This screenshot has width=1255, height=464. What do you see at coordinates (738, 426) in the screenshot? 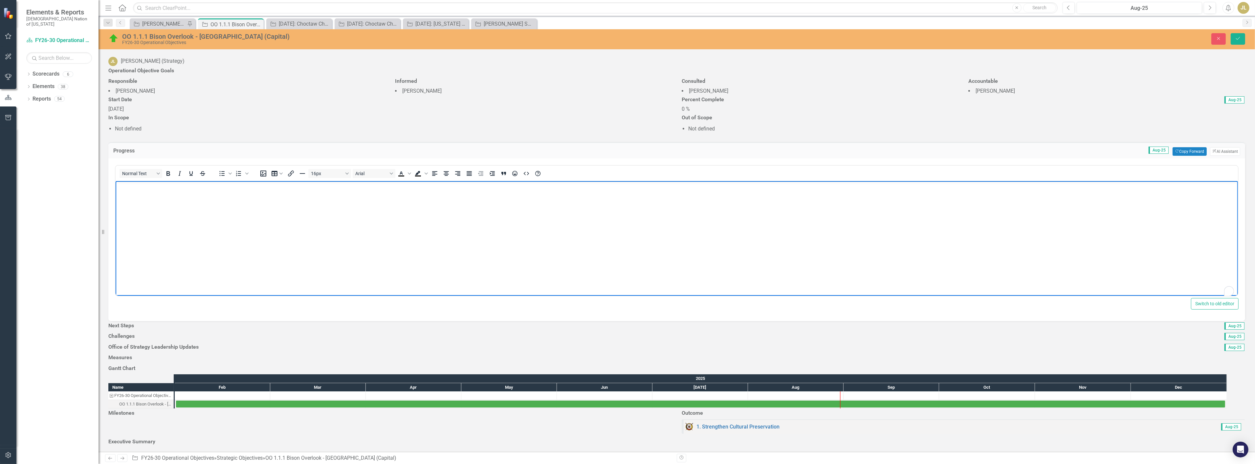
I see `a: 1. Strengthen Cultural Preservation` at bounding box center [738, 426].